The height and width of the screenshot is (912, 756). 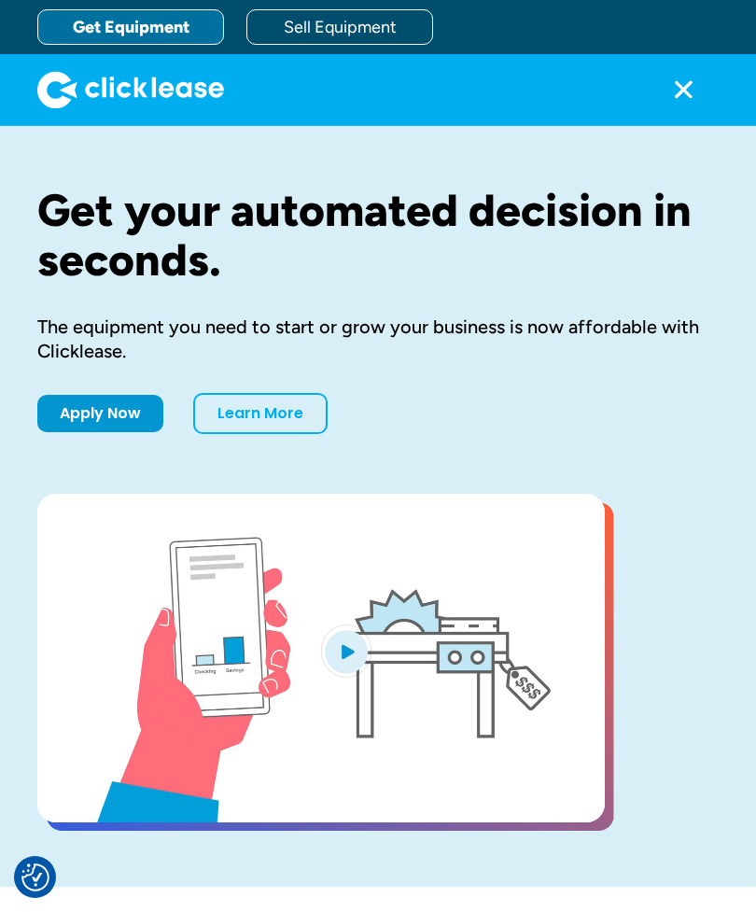 I want to click on h1: Get your automated decision in seconds., so click(x=378, y=235).